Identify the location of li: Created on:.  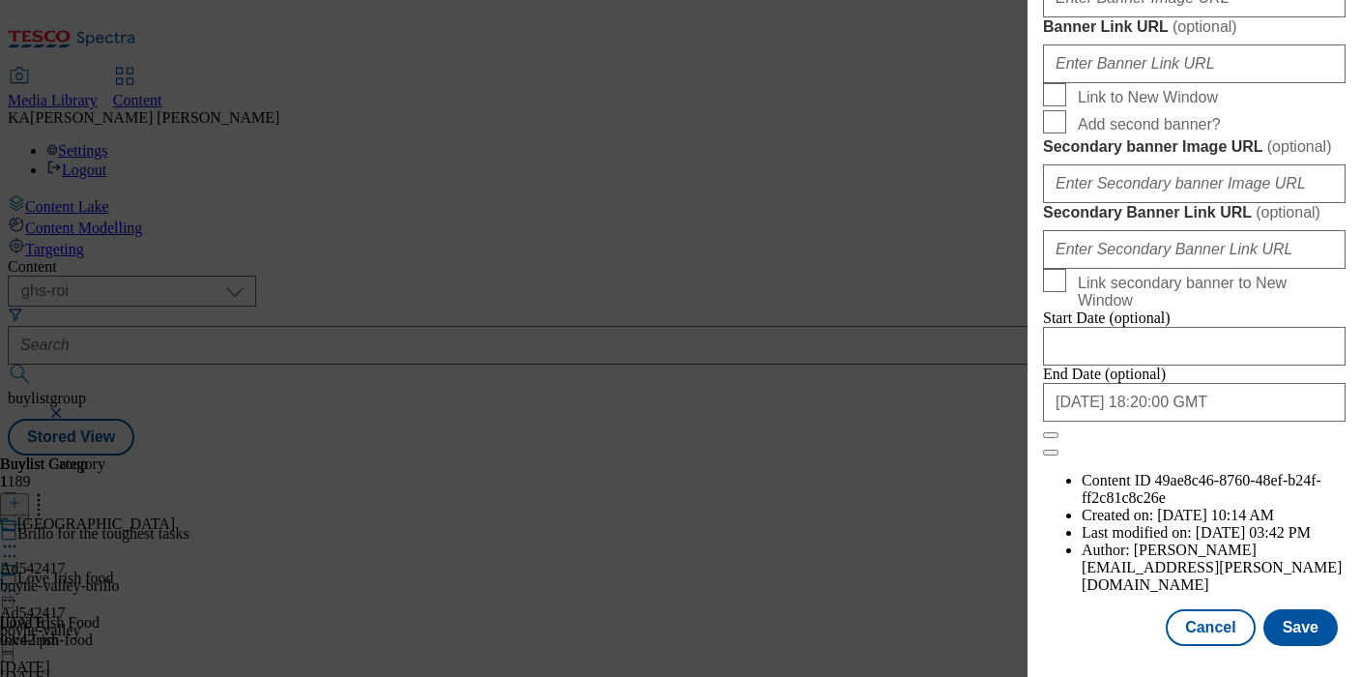
(1213, 515).